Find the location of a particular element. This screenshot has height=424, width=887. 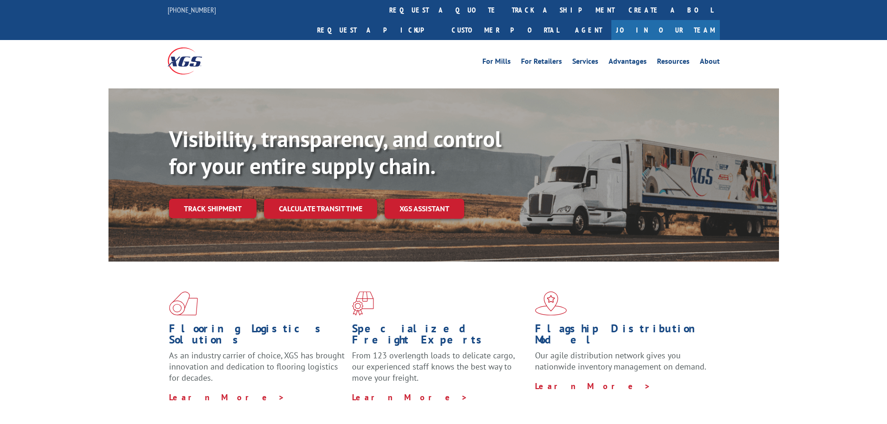

h1: Flagship Distribution Model is located at coordinates (623, 337).